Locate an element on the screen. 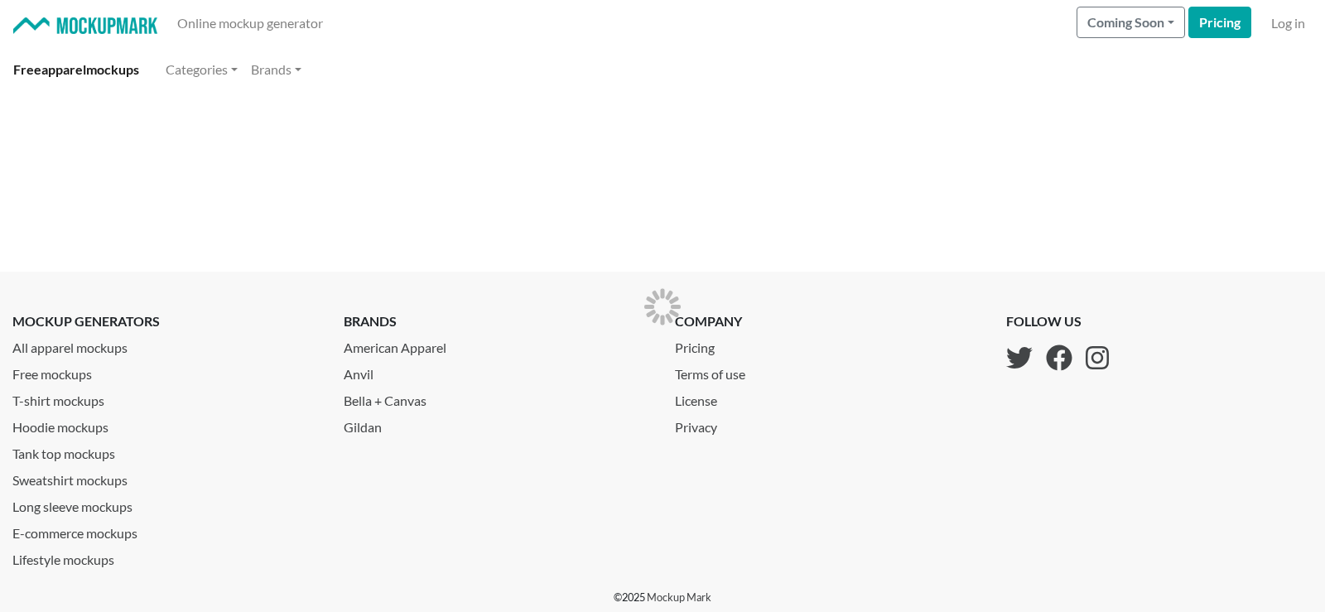 This screenshot has height=612, width=1325. a: Hoodie mockups is located at coordinates (166, 424).